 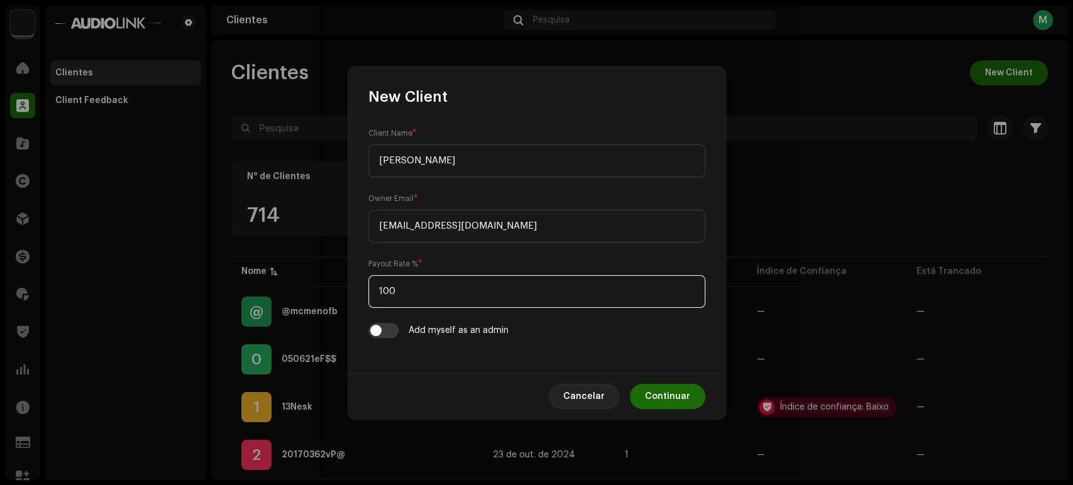 What do you see at coordinates (458, 331) in the screenshot?
I see `div: Add myself as an admin` at bounding box center [458, 331].